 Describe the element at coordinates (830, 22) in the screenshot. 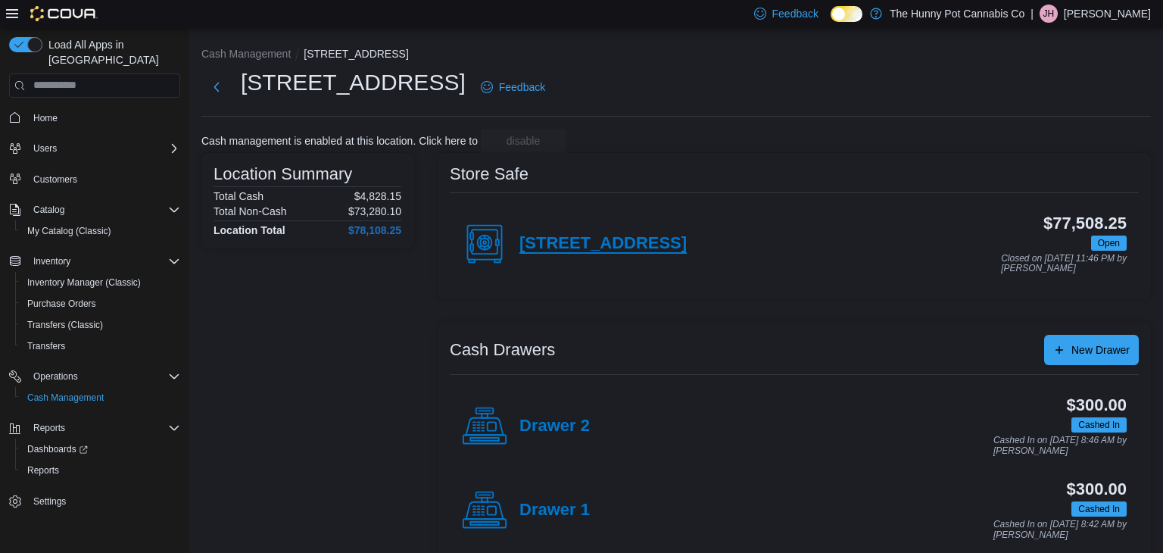

I see `span: Dark Mode` at that location.